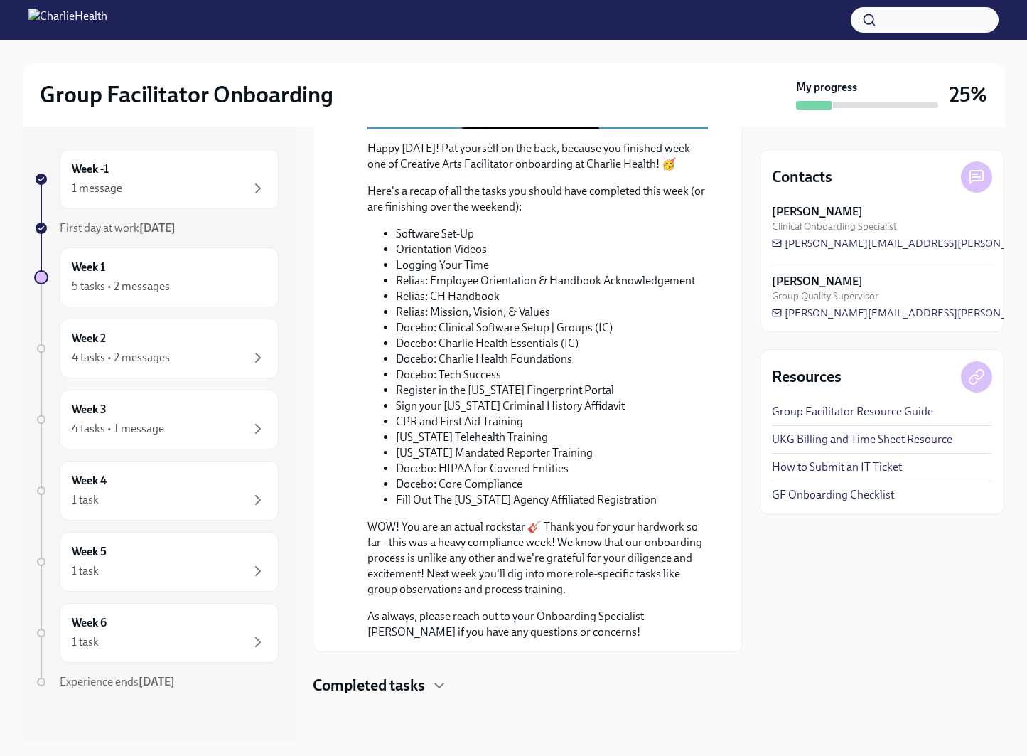 This screenshot has width=1027, height=756. Describe the element at coordinates (156, 277) in the screenshot. I see `a: Week 15 tasks • 2 messages` at that location.